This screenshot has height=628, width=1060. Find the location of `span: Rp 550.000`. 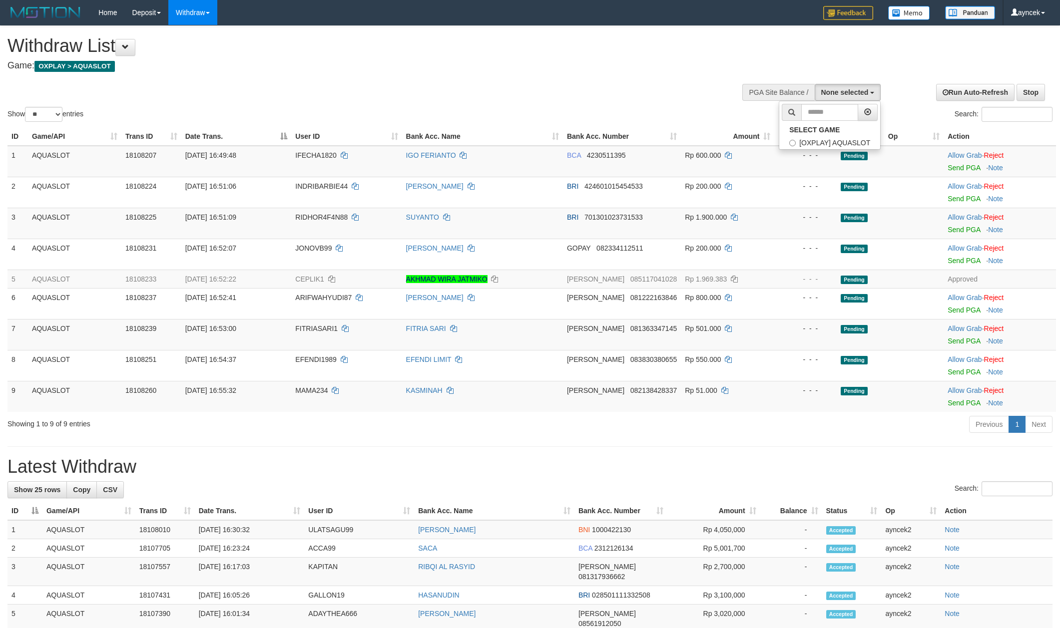

span: Rp 550.000 is located at coordinates (703, 360).